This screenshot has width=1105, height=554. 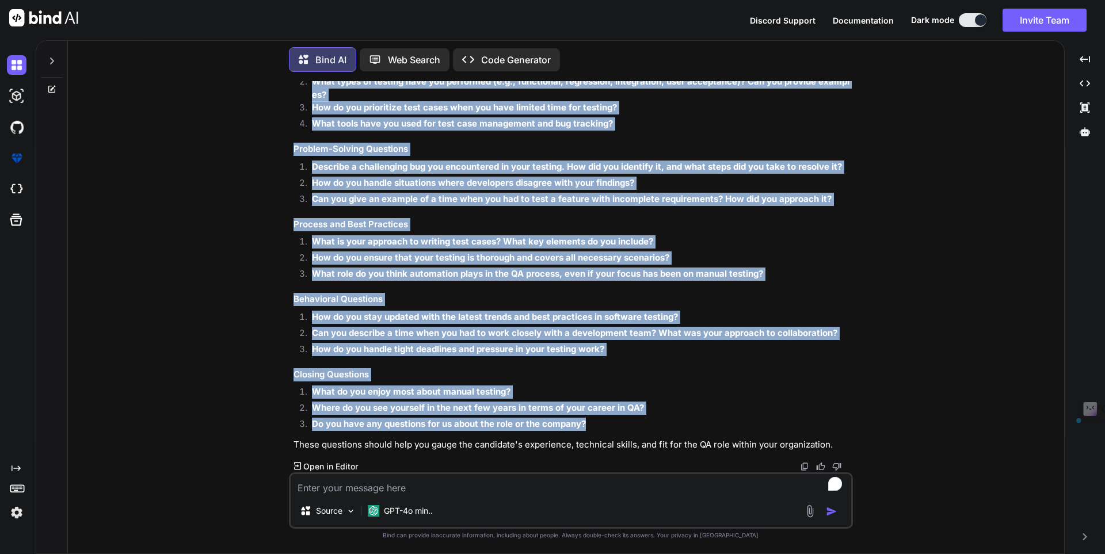 I want to click on p: Open in Editor, so click(x=330, y=467).